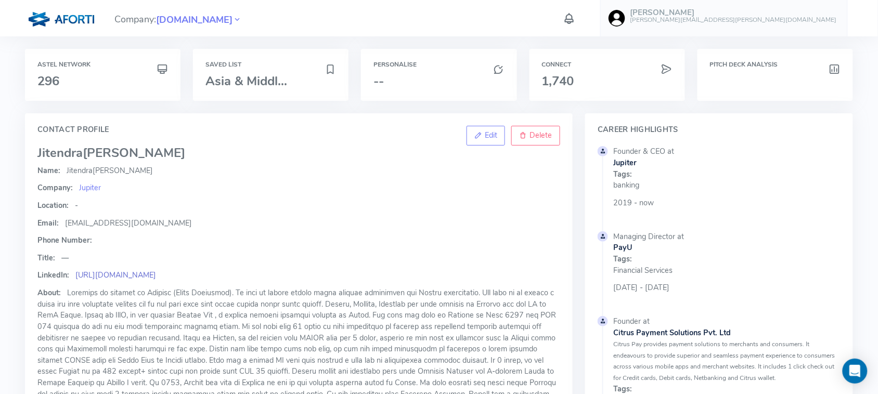  I want to click on img: user-image, so click(617, 18).